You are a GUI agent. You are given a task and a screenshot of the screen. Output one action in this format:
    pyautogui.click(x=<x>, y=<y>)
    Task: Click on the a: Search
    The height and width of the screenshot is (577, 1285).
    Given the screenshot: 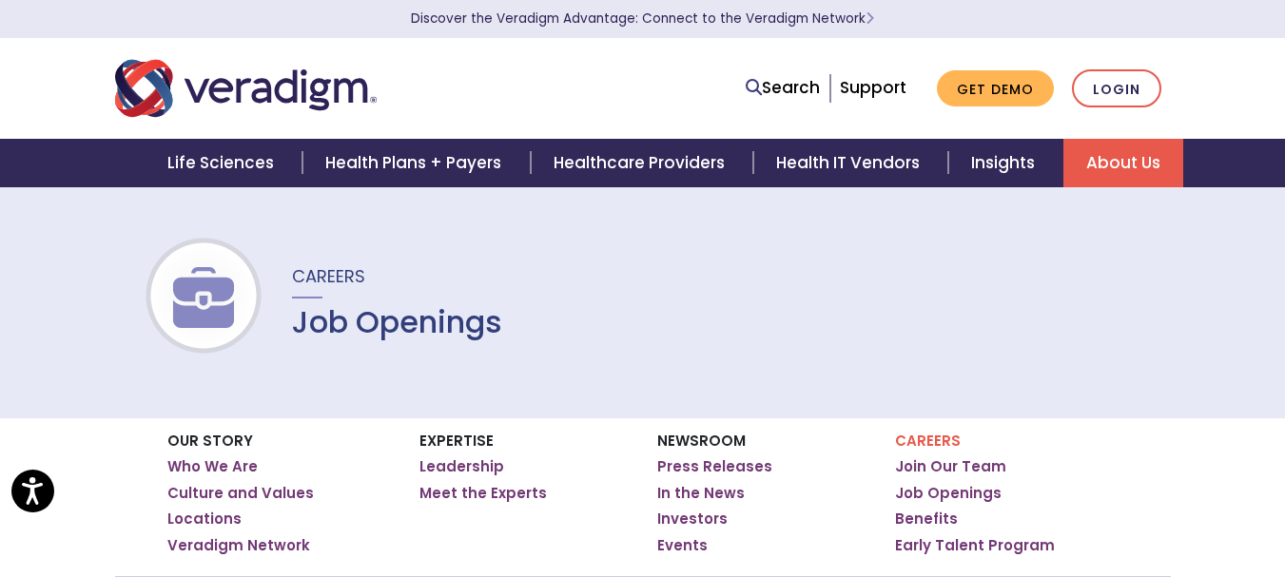 What is the action you would take?
    pyautogui.click(x=783, y=87)
    